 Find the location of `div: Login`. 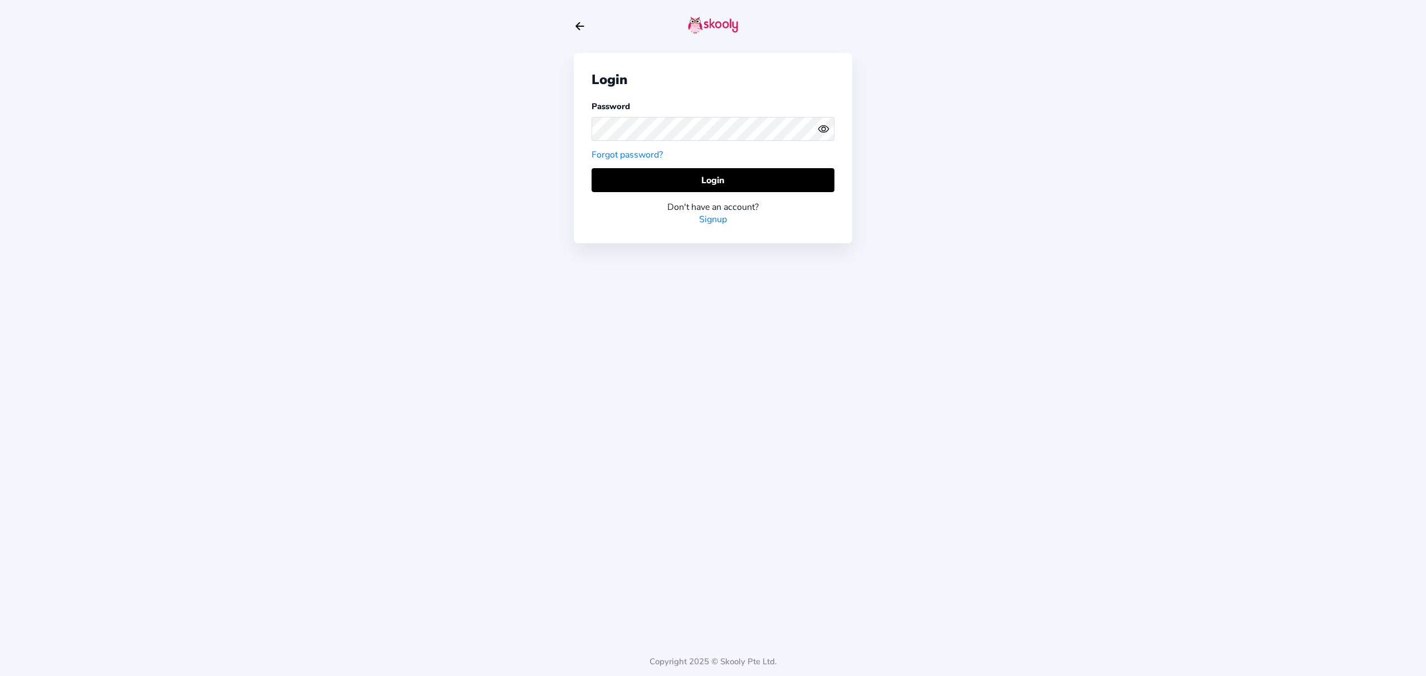

div: Login is located at coordinates (713, 80).